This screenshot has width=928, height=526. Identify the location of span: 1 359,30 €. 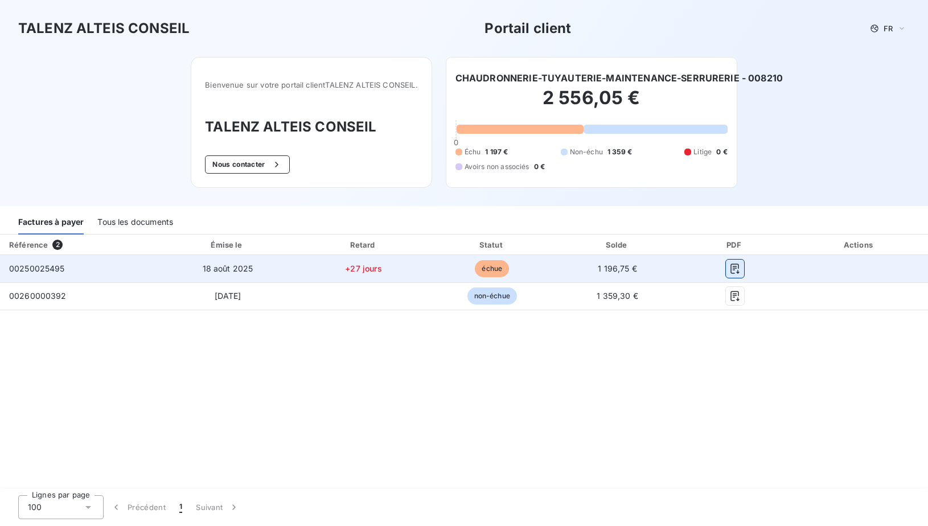
(617, 295).